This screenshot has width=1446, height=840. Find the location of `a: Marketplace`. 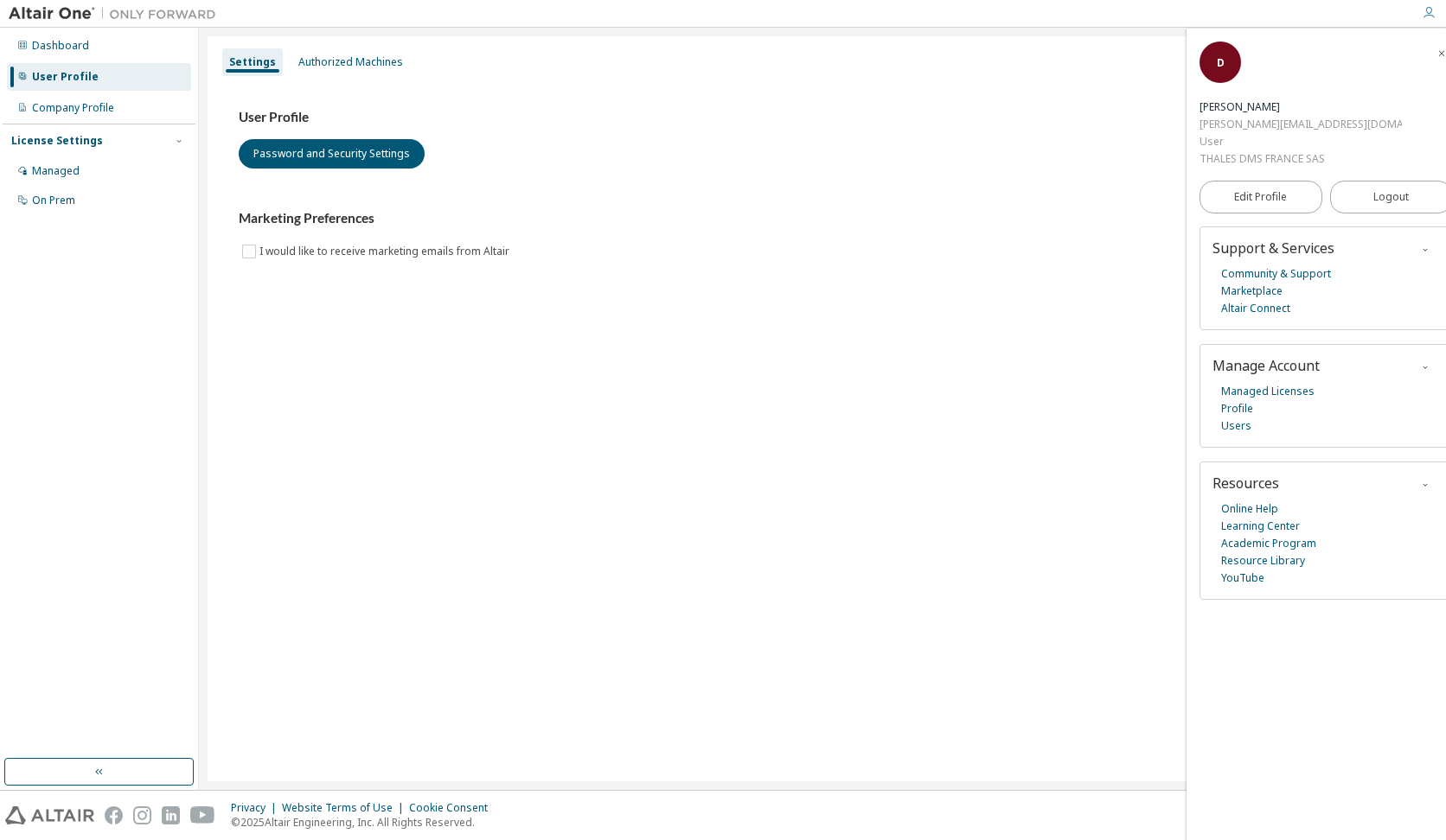

a: Marketplace is located at coordinates (1251, 291).